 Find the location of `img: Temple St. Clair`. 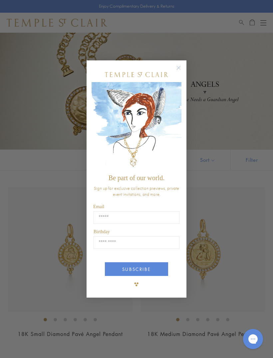

img: Temple St. Clair is located at coordinates (137, 74).